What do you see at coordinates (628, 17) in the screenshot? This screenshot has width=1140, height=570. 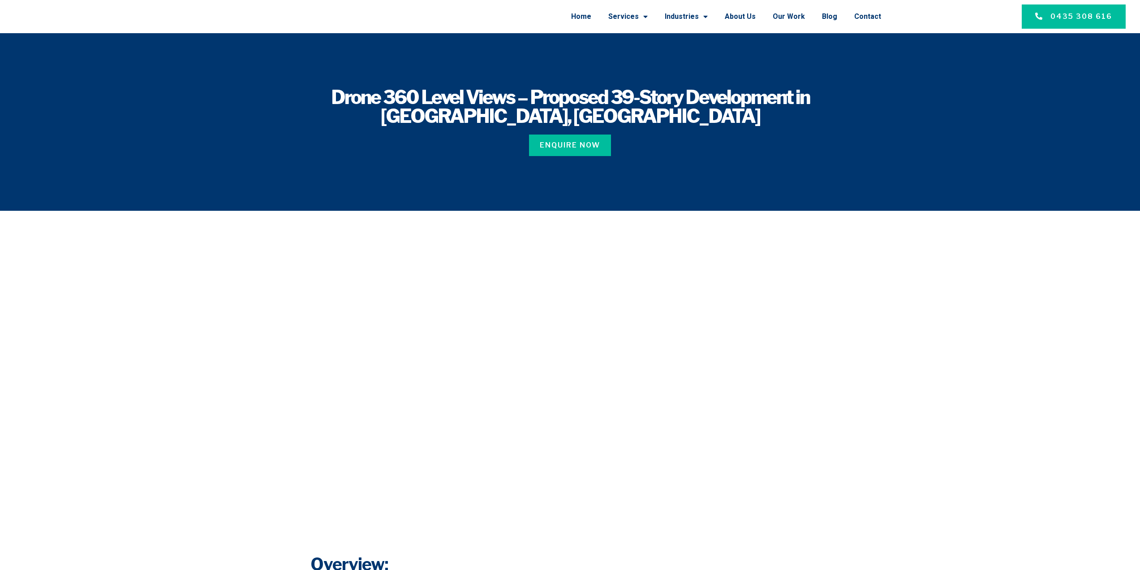 I see `a: Services` at bounding box center [628, 17].